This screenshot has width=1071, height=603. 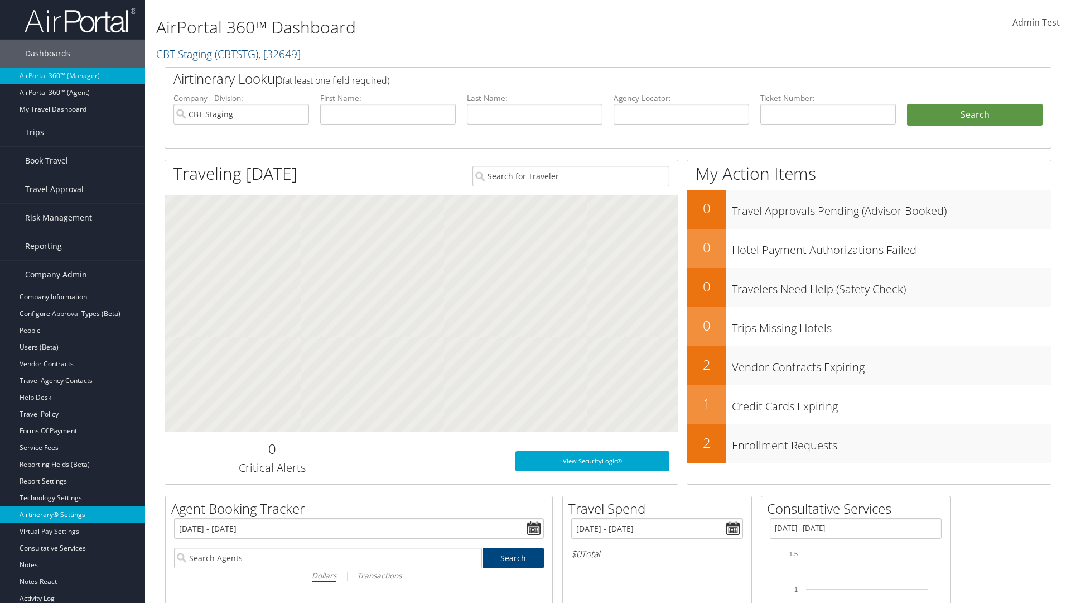 What do you see at coordinates (793, 553) in the screenshot?
I see `tspan: 1.5` at bounding box center [793, 553].